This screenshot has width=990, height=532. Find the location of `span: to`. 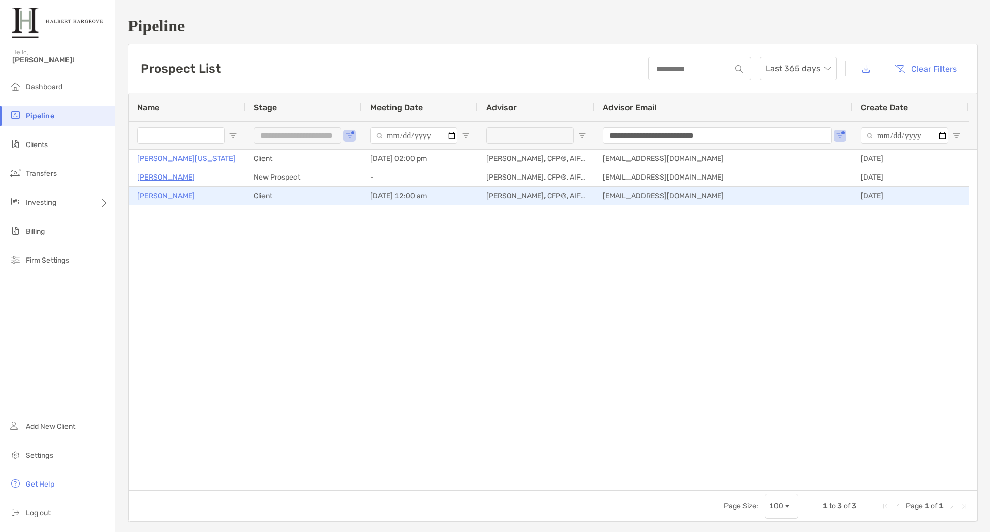

span: to is located at coordinates (832, 505).